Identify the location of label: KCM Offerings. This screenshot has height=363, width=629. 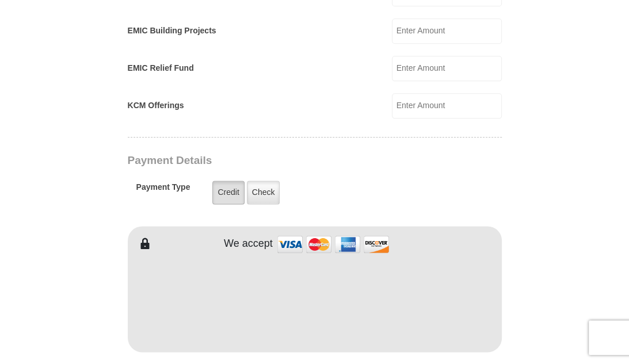
(156, 105).